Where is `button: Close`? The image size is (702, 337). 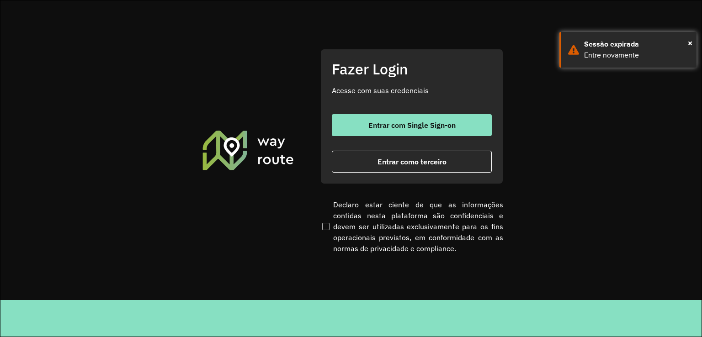
button: Close is located at coordinates (690, 43).